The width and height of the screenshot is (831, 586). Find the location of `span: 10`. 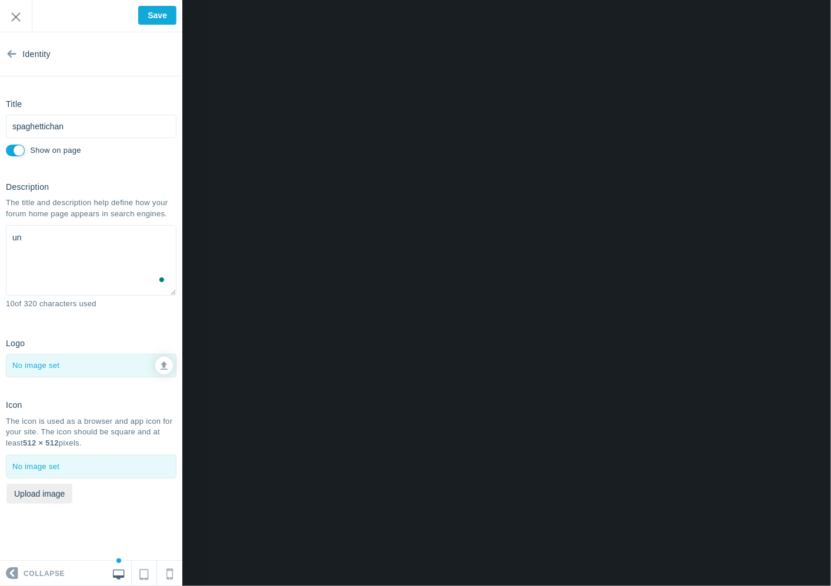

span: 10 is located at coordinates (10, 303).